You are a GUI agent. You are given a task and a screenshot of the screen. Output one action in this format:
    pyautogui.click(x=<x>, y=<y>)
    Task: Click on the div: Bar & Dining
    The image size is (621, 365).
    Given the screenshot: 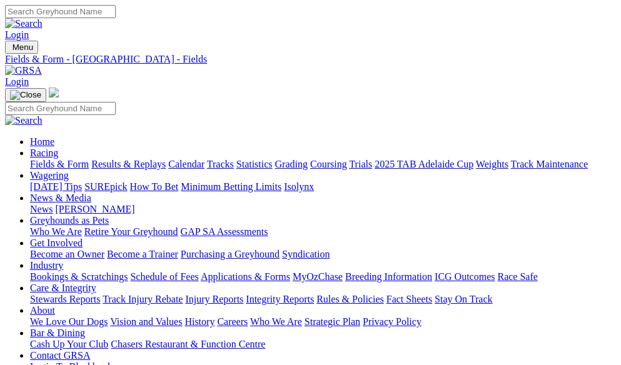 What is the action you would take?
    pyautogui.click(x=323, y=344)
    